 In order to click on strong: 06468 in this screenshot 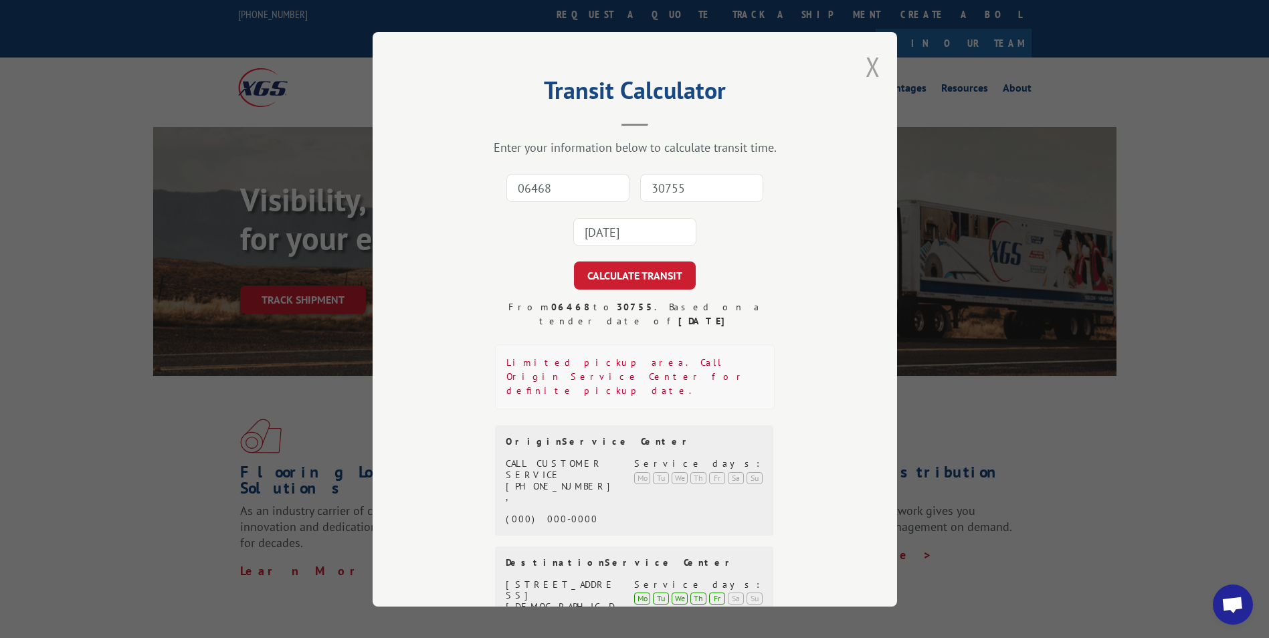, I will do `click(572, 307)`.